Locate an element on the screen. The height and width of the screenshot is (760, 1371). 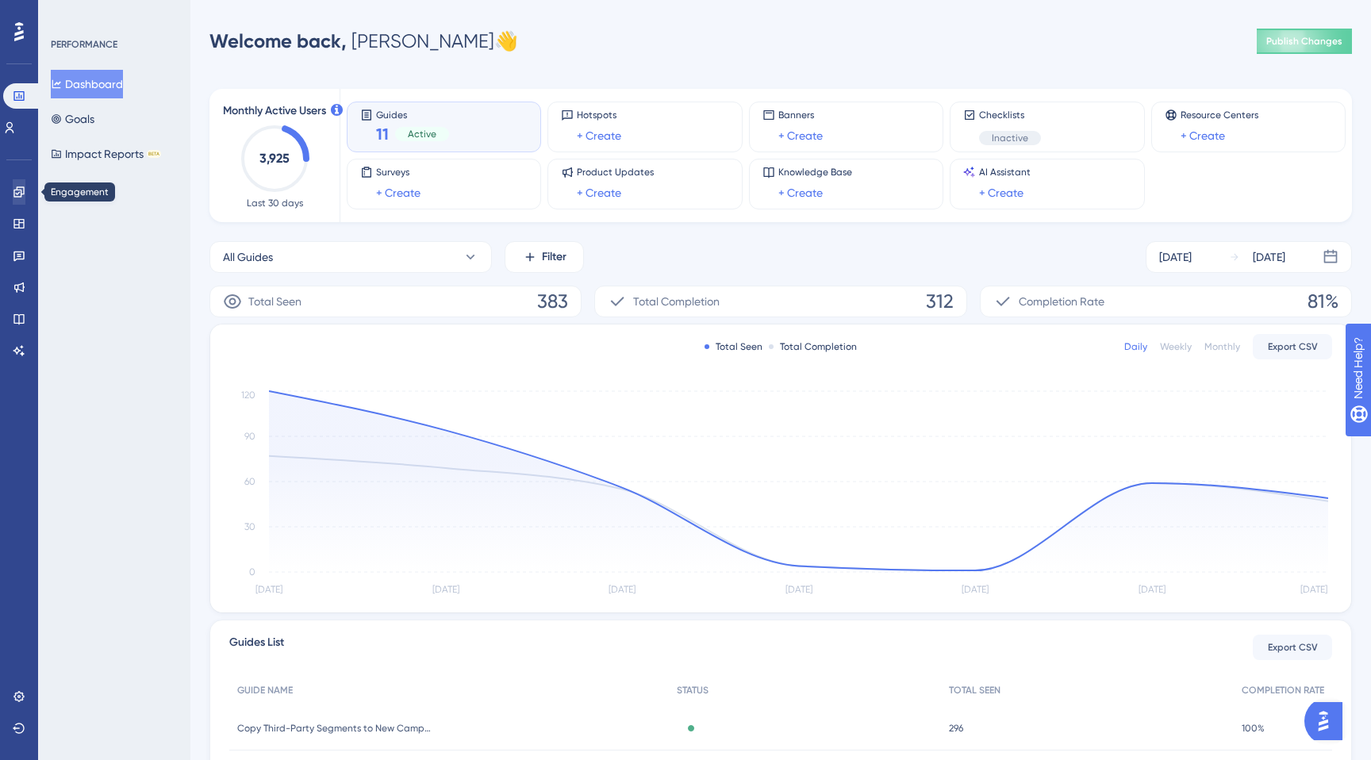
span: COMPLETION RATE is located at coordinates (1283, 690).